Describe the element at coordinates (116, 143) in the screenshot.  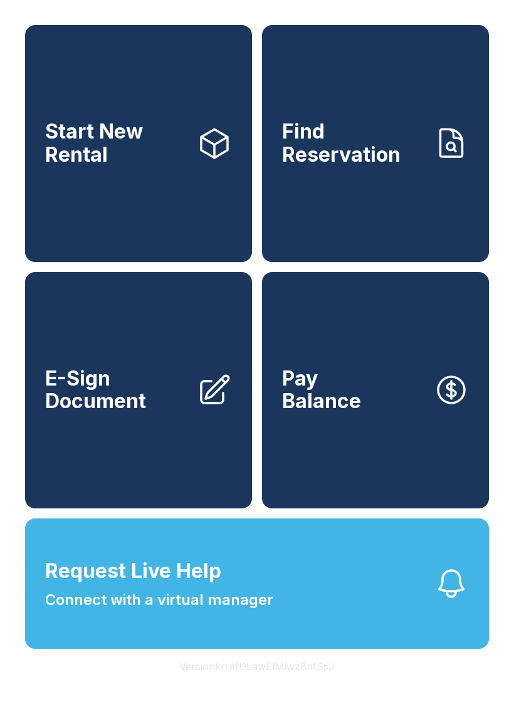
I see `span: Start New Rental` at that location.